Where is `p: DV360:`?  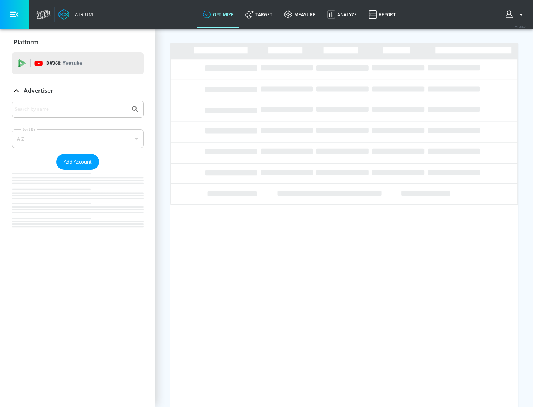
p: DV360: is located at coordinates (64, 63).